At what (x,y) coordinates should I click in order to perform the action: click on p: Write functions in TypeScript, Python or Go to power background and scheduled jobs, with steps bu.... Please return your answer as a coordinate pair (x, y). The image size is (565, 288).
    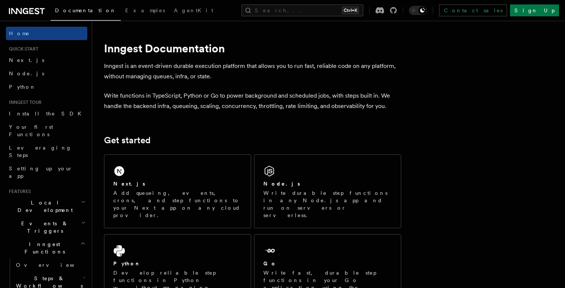
    Looking at the image, I should click on (252, 101).